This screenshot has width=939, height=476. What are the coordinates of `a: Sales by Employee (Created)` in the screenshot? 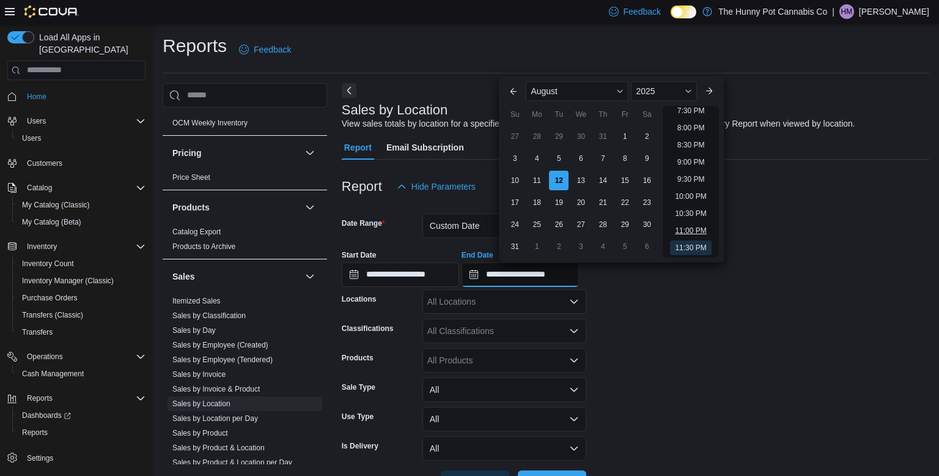 It's located at (220, 345).